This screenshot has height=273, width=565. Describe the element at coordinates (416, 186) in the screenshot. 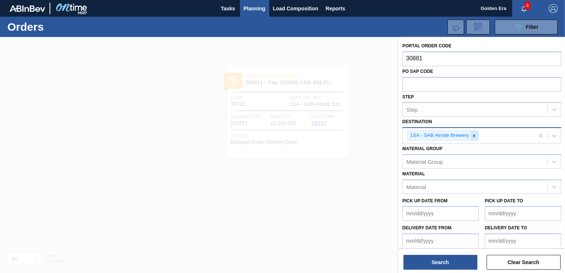

I see `div: Material` at that location.